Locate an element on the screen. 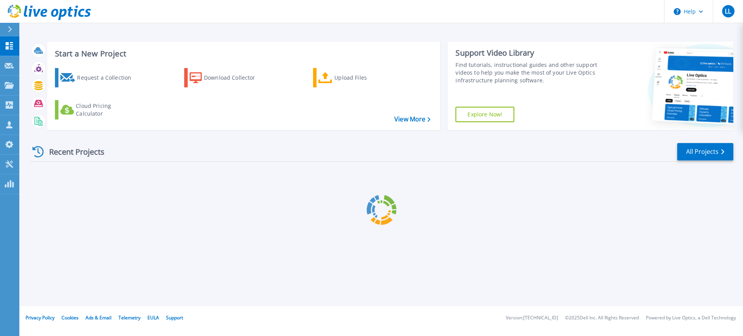 The image size is (743, 336). a: Telemetry is located at coordinates (129, 318).